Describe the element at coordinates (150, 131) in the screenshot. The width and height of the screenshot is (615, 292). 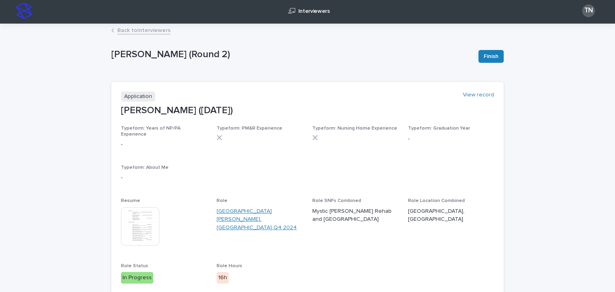
I see `span: Typeform: Years of NP/PA Experience` at that location.